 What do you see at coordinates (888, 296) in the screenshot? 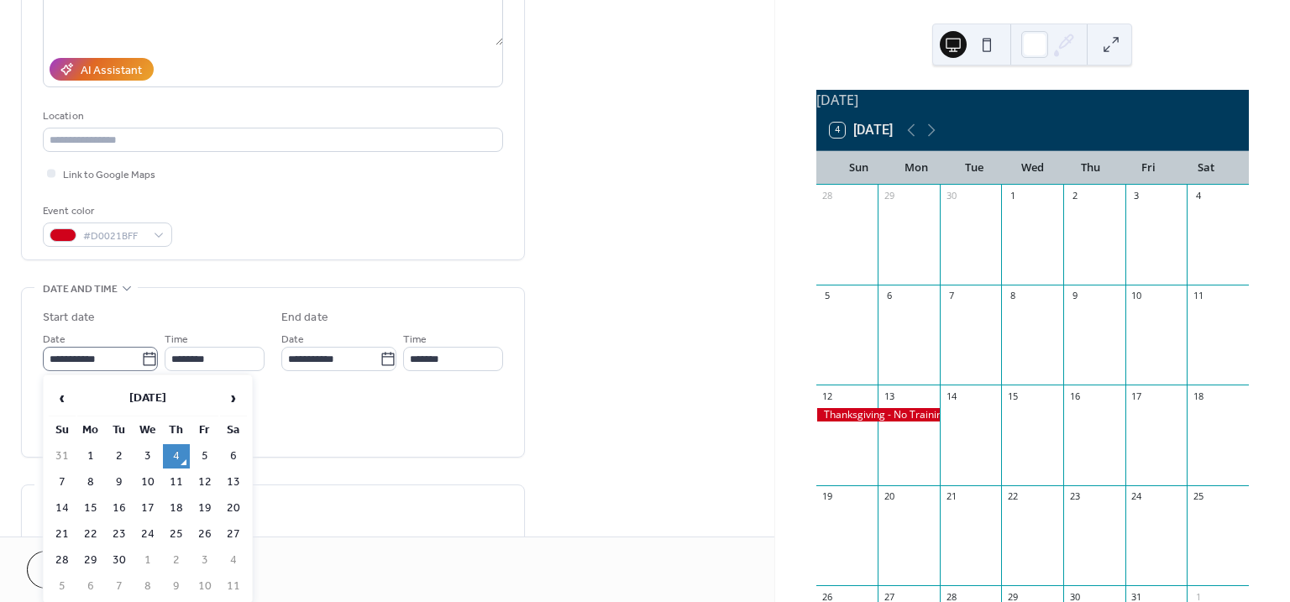
I see `div: 6` at bounding box center [888, 296].